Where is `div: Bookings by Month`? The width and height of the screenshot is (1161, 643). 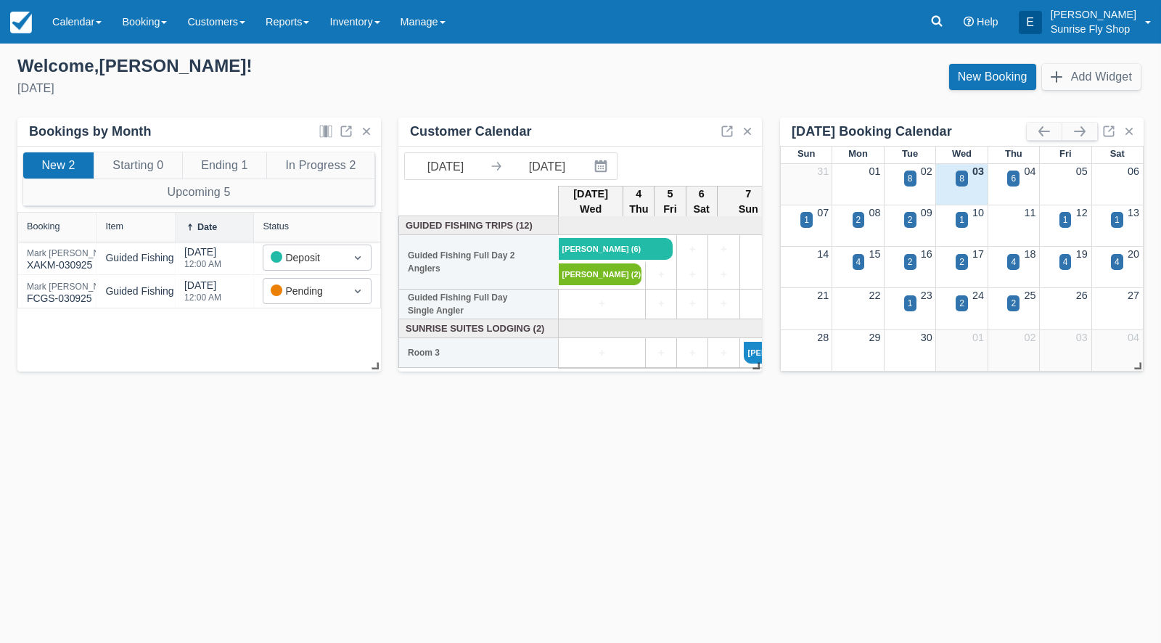
div: Bookings by Month is located at coordinates (90, 131).